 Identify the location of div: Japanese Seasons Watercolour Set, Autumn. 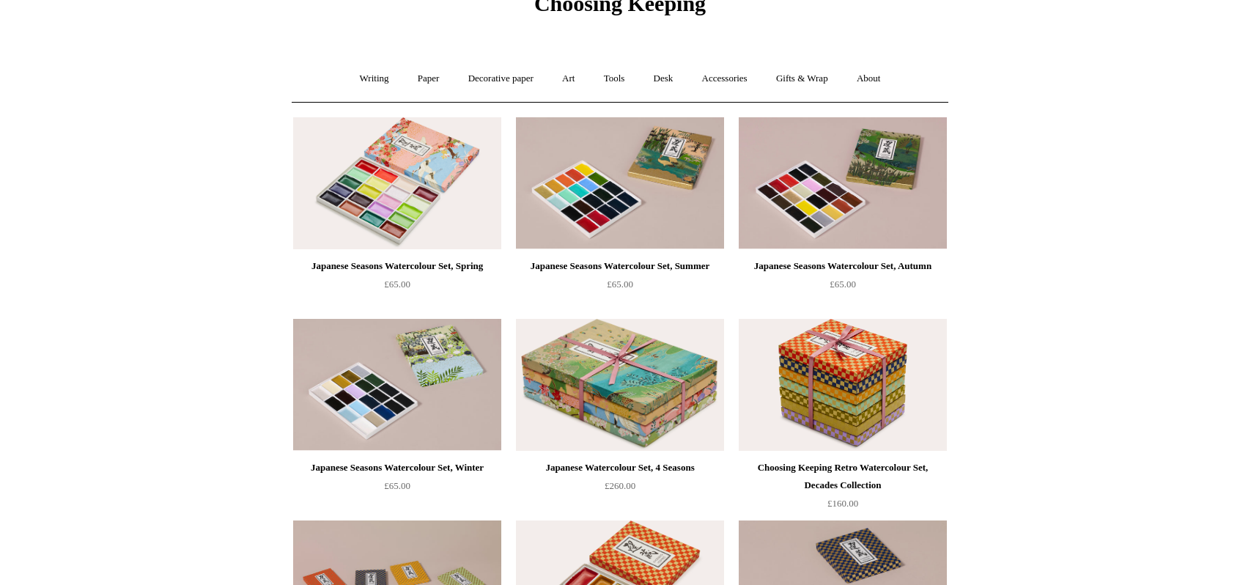
(843, 266).